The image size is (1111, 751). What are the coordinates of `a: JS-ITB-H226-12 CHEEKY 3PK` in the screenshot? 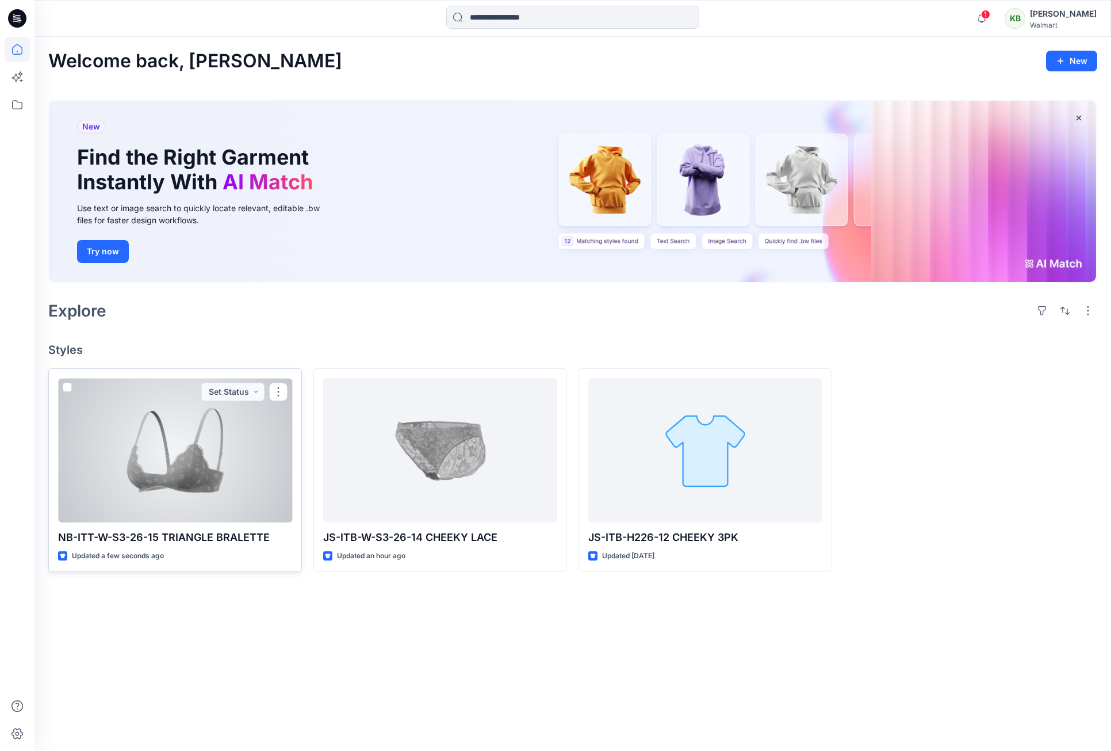 It's located at (705, 450).